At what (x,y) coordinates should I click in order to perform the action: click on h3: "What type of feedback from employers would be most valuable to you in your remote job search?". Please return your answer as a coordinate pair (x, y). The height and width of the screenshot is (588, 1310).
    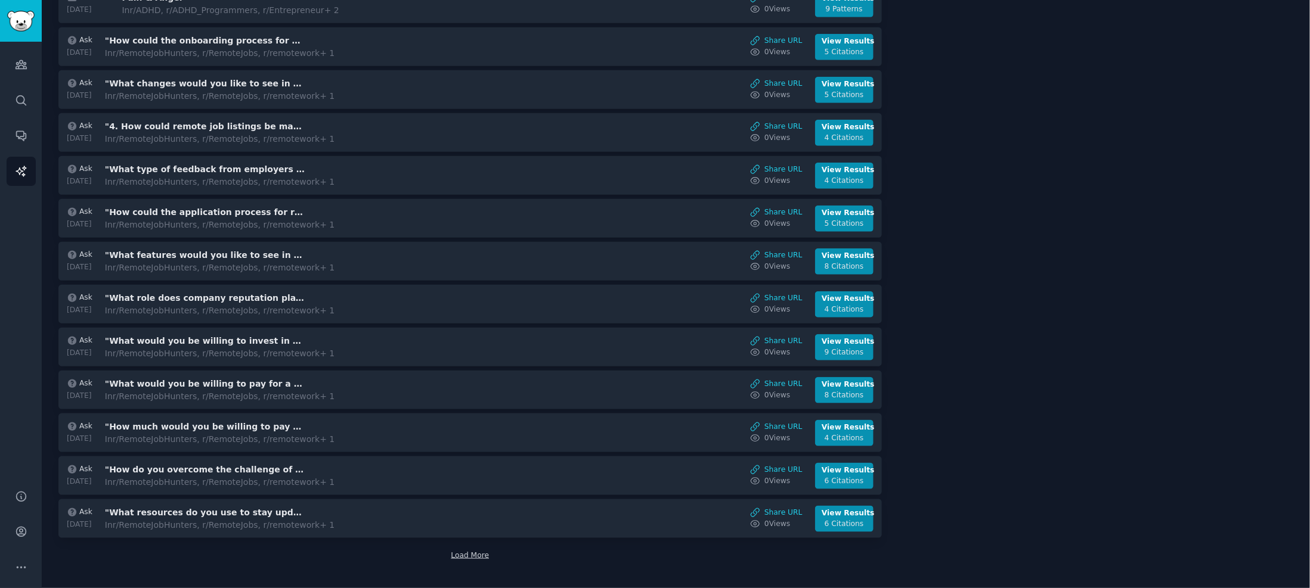
    Looking at the image, I should click on (205, 169).